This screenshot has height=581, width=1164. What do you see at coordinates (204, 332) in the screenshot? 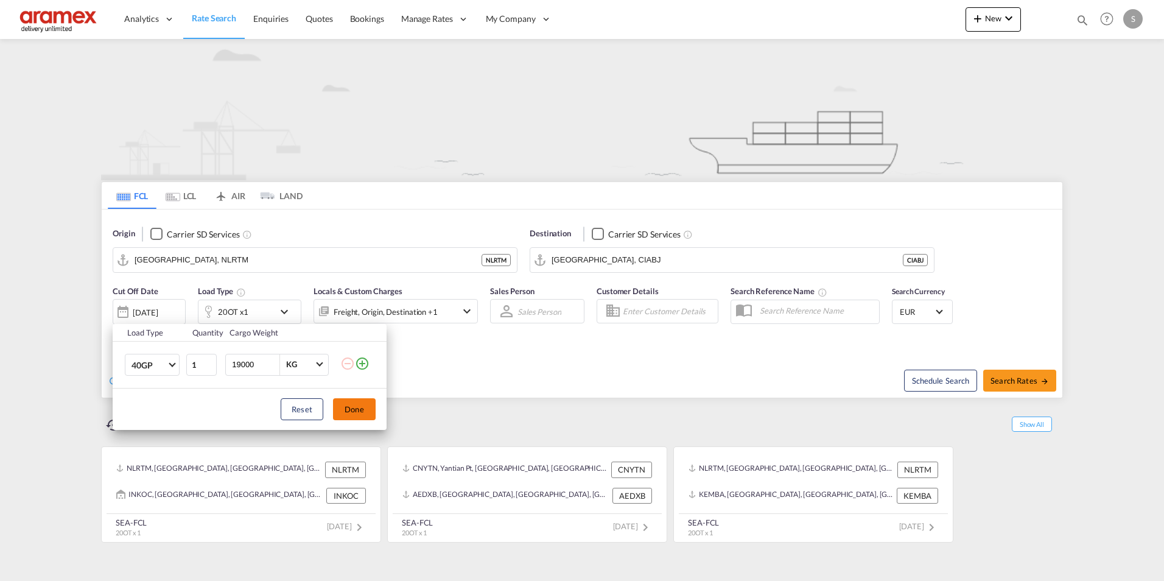
I see `th: Quantity` at bounding box center [204, 332].